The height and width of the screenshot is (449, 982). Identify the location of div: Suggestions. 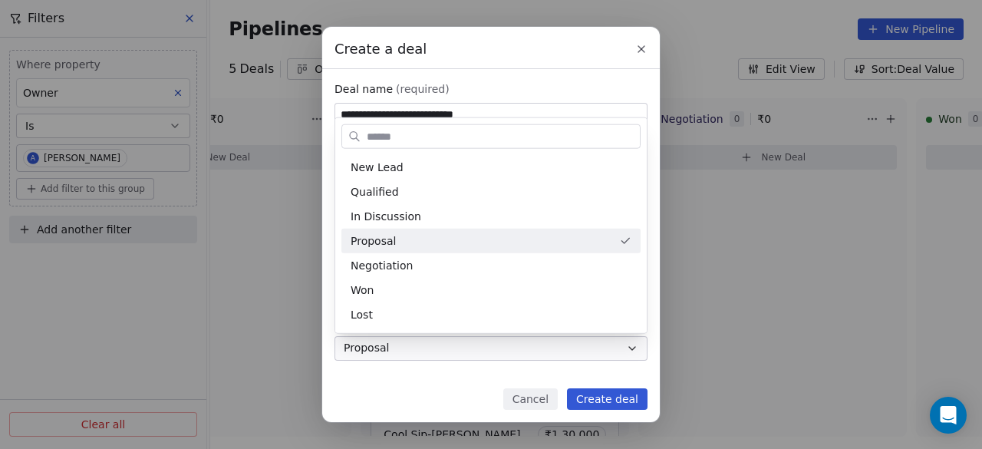
(491, 241).